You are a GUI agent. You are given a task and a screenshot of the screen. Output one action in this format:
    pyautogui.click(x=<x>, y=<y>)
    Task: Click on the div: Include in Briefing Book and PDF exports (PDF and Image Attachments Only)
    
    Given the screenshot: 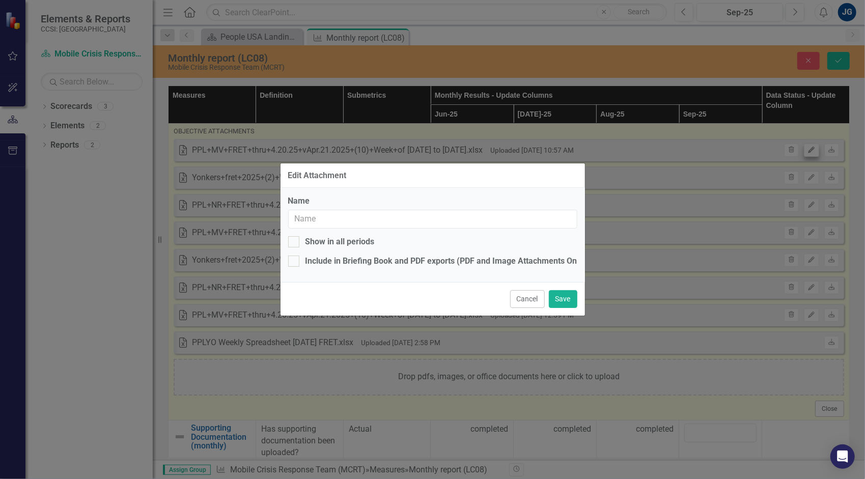 What is the action you would take?
    pyautogui.click(x=446, y=261)
    